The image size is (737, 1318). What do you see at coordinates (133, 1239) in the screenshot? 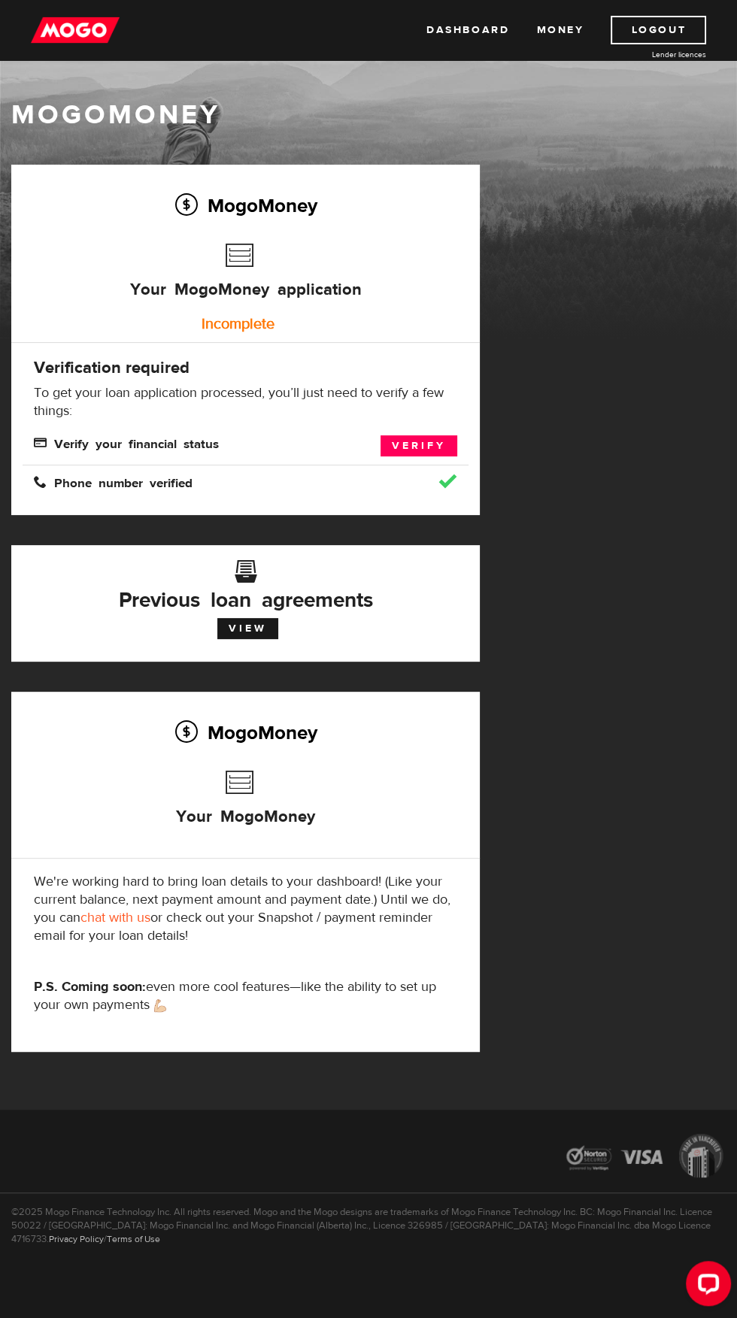
I see `a: Terms of Use` at bounding box center [133, 1239].